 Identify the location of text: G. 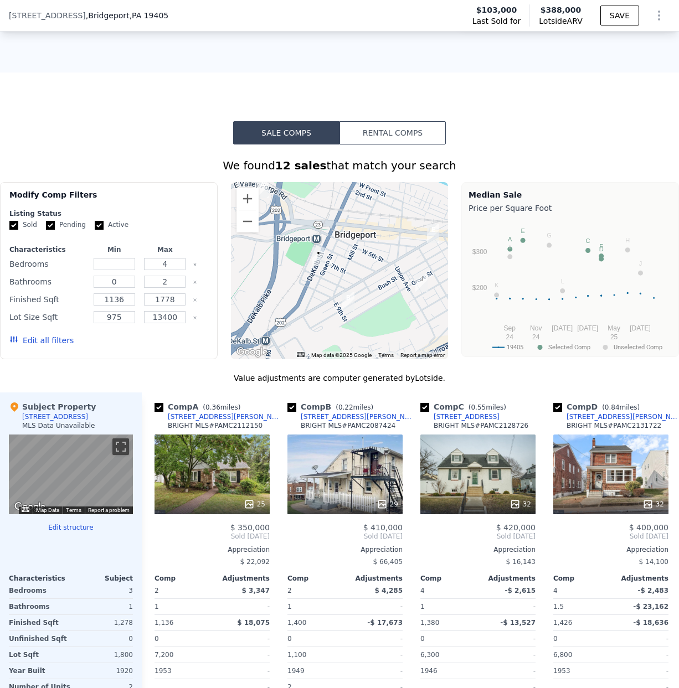
(549, 235).